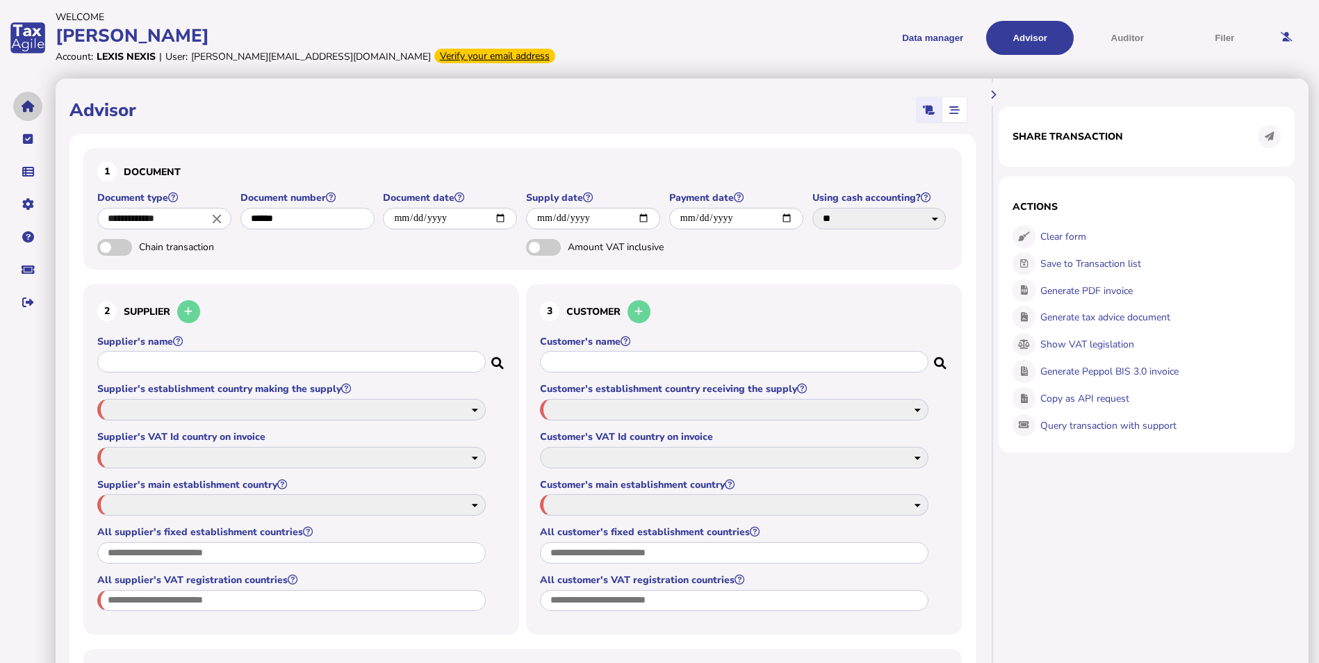 Image resolution: width=1319 pixels, height=663 pixels. I want to click on menu: navigate products, so click(967, 38).